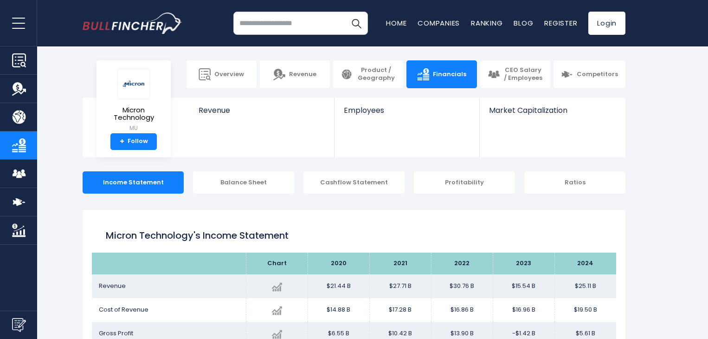  Describe the element at coordinates (449, 74) in the screenshot. I see `span: Financials` at that location.